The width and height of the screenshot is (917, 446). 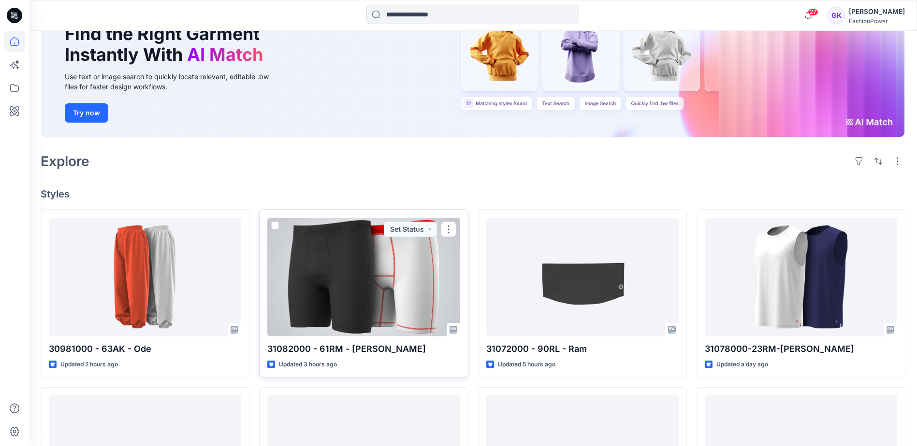 What do you see at coordinates (166, 44) in the screenshot?
I see `h1: Find the Right Garment Instantly With` at bounding box center [166, 44].